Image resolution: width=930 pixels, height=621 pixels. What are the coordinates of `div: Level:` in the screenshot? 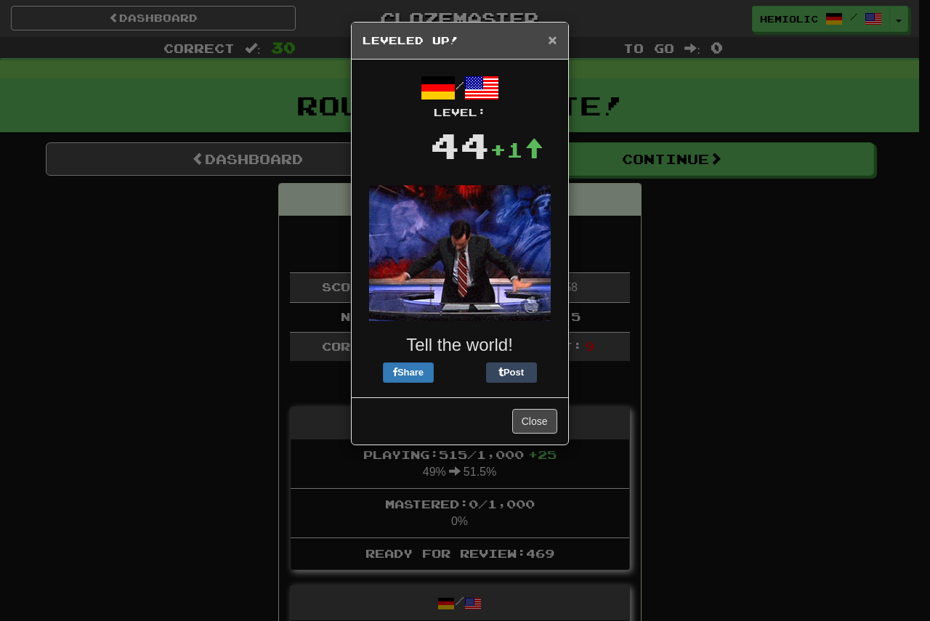 It's located at (460, 113).